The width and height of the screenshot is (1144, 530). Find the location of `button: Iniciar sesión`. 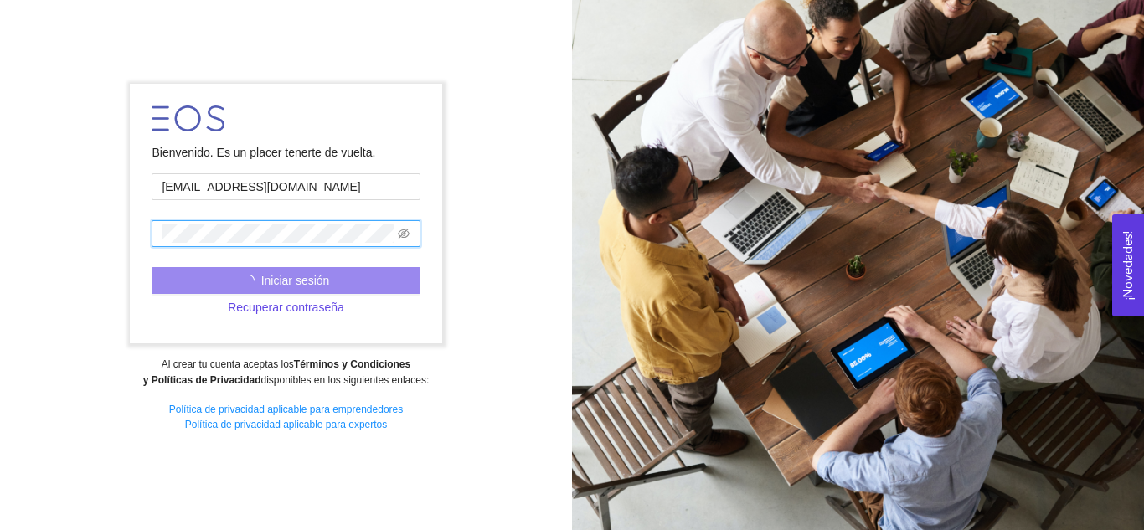

button: Iniciar sesión is located at coordinates (286, 281).